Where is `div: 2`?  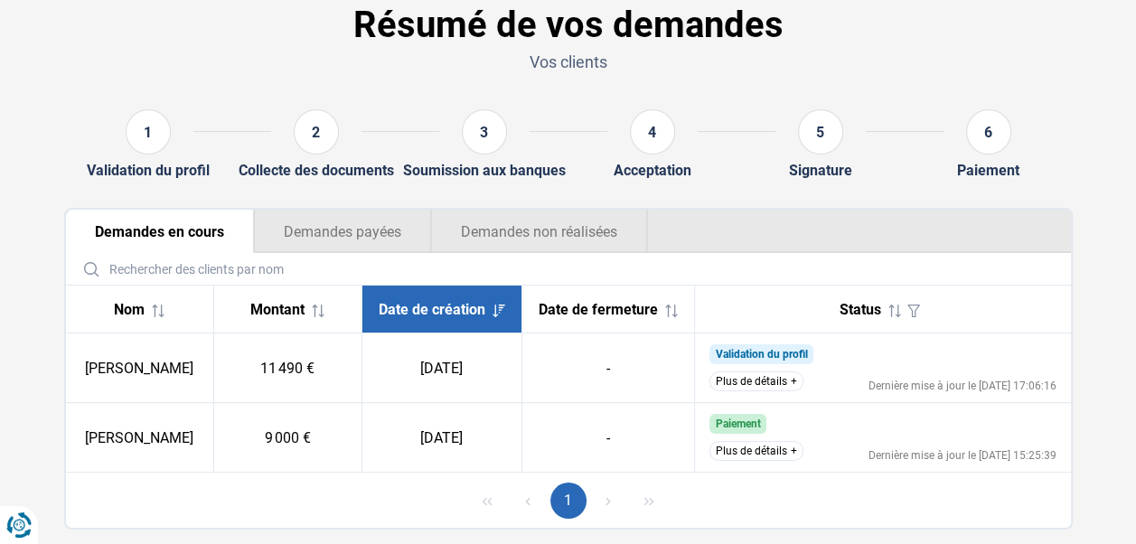 div: 2 is located at coordinates (316, 132).